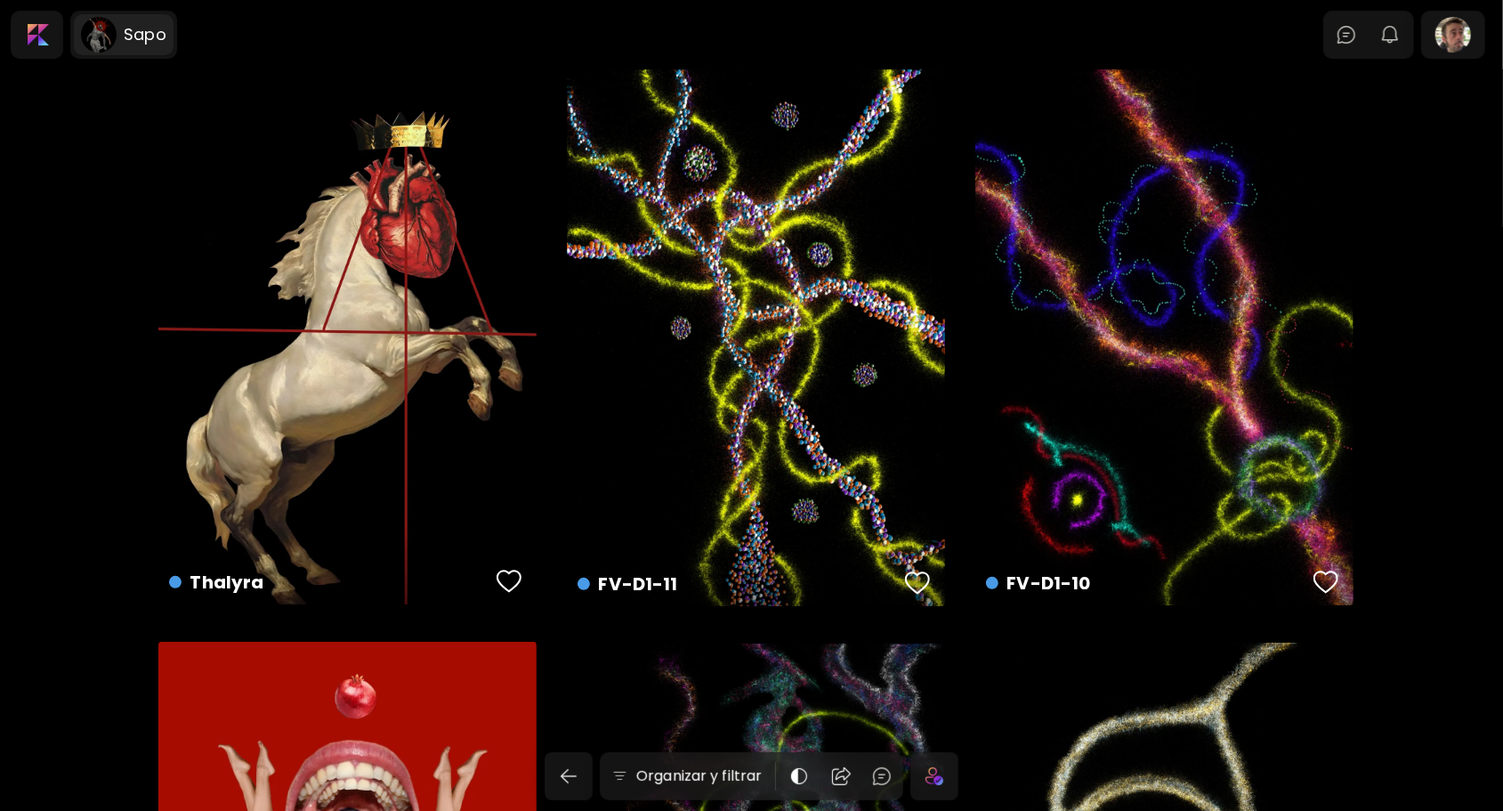 This screenshot has height=811, width=1503. Describe the element at coordinates (698, 776) in the screenshot. I see `h6: Organizar y filtrar` at that location.